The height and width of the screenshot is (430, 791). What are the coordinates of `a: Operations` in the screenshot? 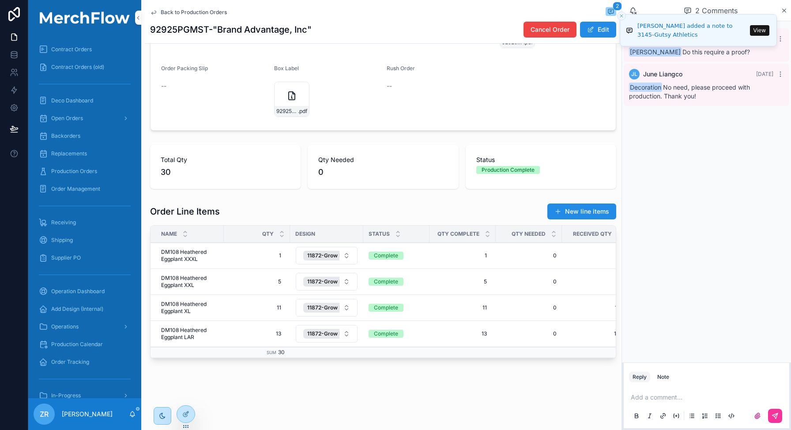 It's located at (85, 326).